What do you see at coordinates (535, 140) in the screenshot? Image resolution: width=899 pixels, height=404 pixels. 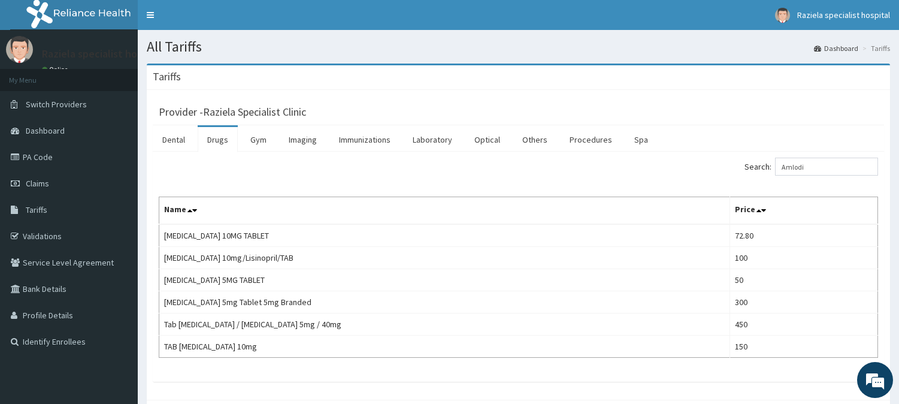 I see `a: Others` at bounding box center [535, 140].